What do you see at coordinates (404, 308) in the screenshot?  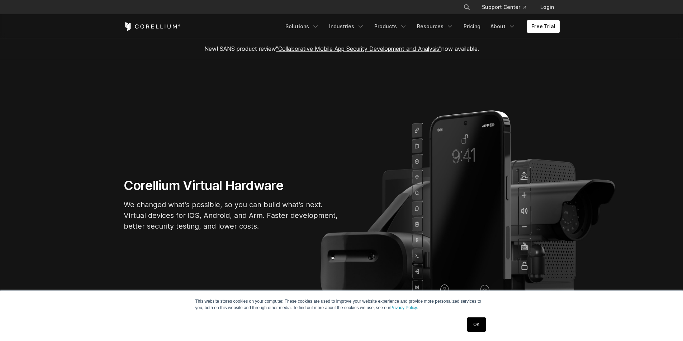 I see `a: Privacy Policy.` at bounding box center [404, 308].